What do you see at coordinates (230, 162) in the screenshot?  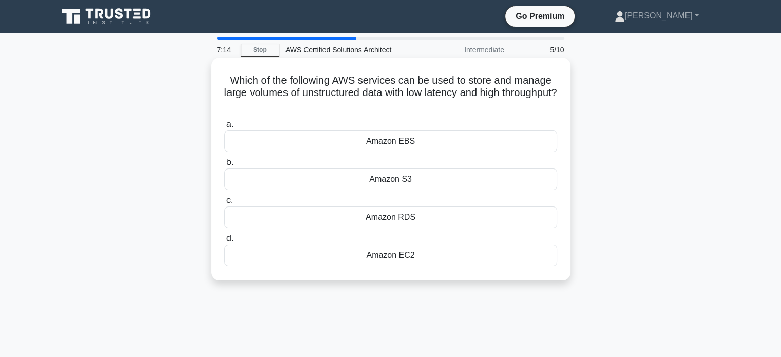 I see `span: b.` at bounding box center [230, 162].